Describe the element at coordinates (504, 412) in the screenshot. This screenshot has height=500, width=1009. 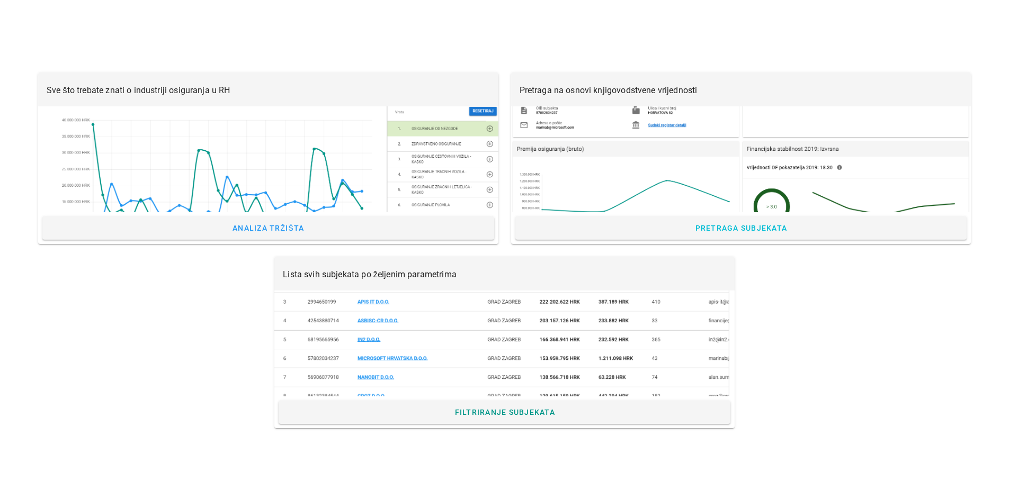
I see `span: Filtriranje subjekata` at that location.